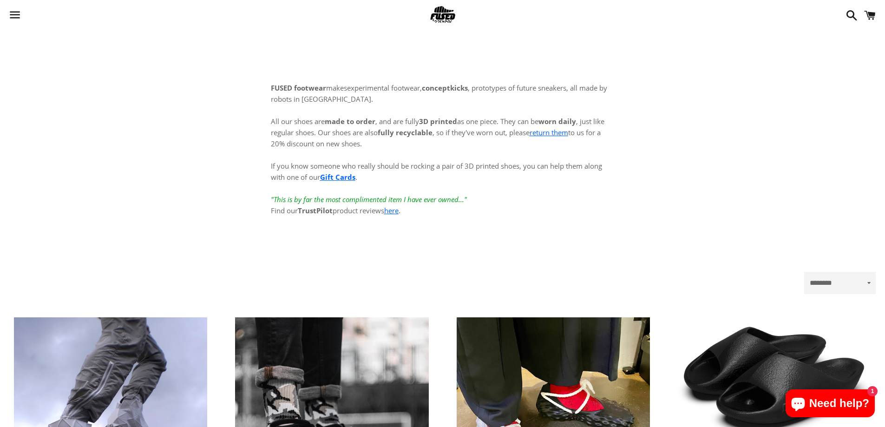 This screenshot has height=427, width=885. I want to click on strong: 3D printed, so click(438, 121).